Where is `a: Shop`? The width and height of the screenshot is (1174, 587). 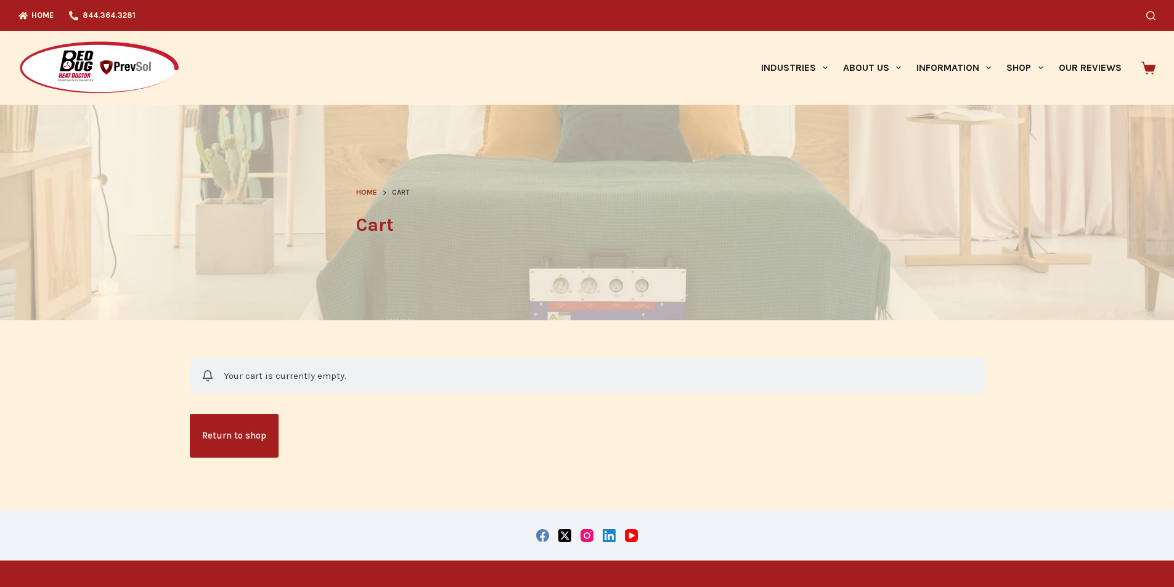
a: Shop is located at coordinates (1025, 68).